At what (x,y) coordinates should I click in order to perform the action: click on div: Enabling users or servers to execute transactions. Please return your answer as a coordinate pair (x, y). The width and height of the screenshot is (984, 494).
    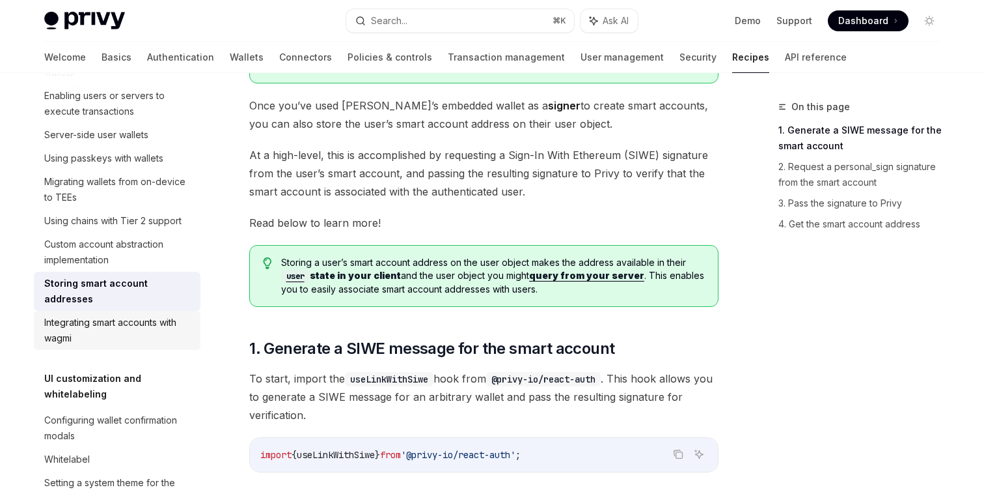
    Looking at the image, I should click on (118, 104).